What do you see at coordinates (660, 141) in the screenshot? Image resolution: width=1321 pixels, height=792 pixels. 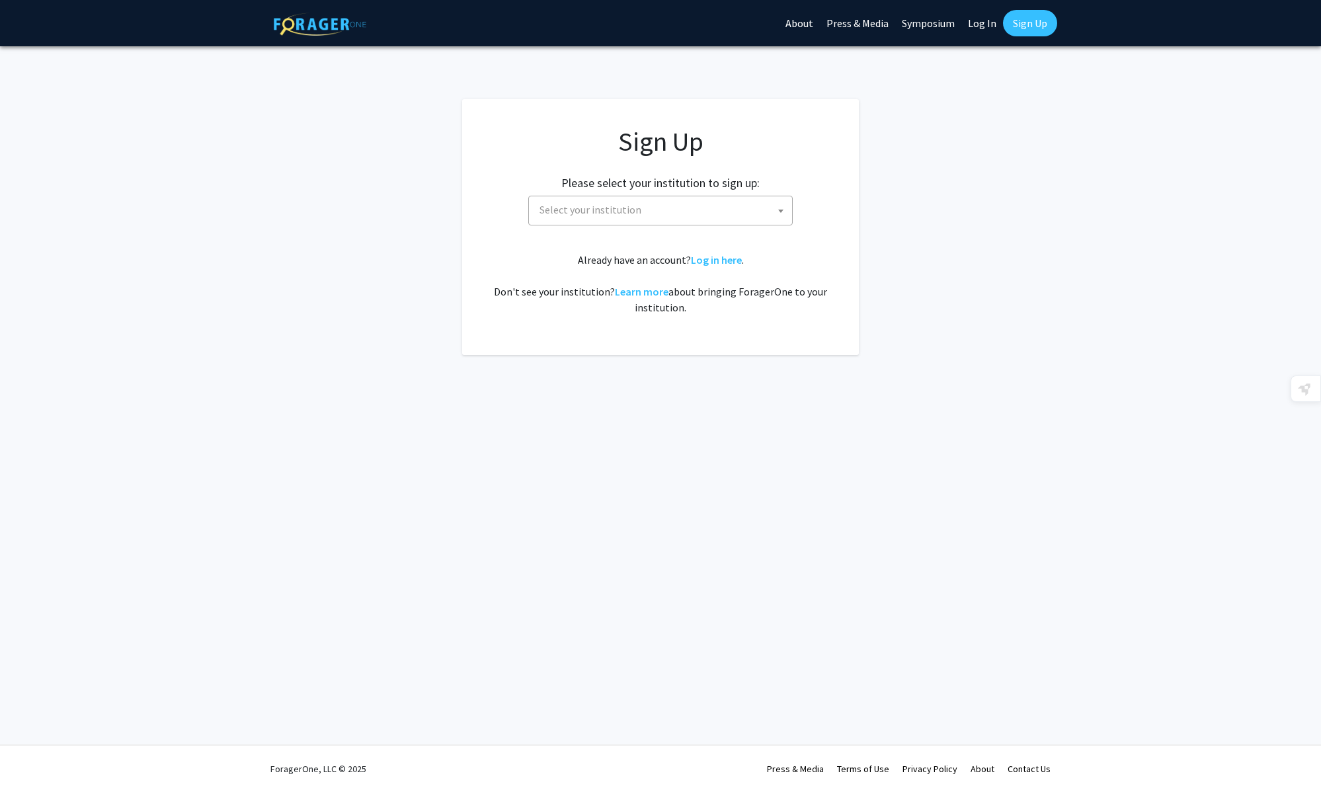 I see `h1: Sign Up` at bounding box center [660, 141].